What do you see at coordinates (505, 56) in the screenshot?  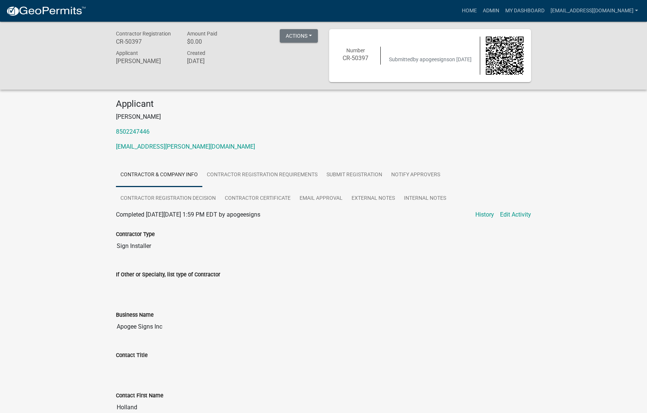 I see `img: QR code` at bounding box center [505, 56].